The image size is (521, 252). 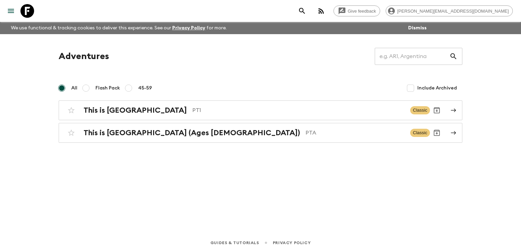 I want to click on button: Dismiss, so click(x=418, y=28).